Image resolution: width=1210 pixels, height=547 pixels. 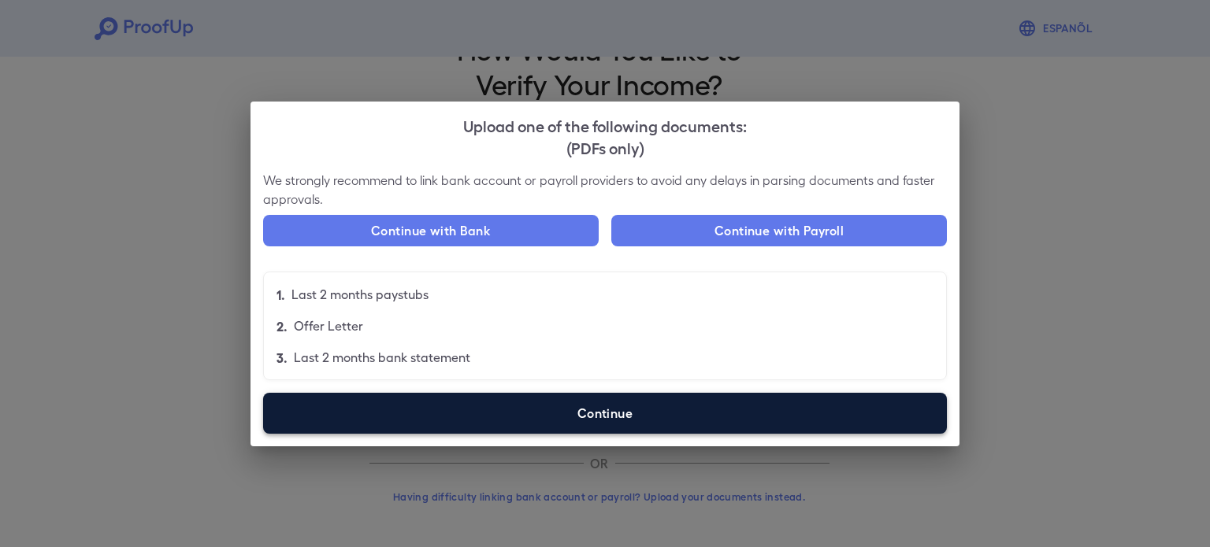 I want to click on p: We strongly recommend to link bank account or payroll providers to avoid any delays in parsing do..., so click(x=605, y=190).